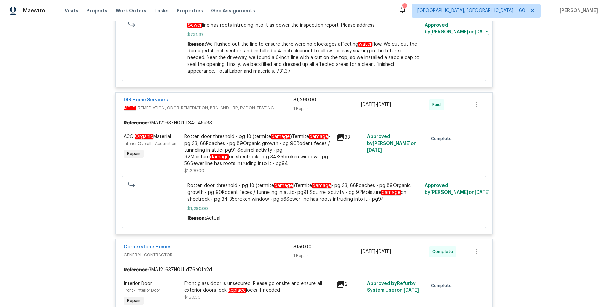 Image resolution: width=608 pixels, height=307 pixels. Describe the element at coordinates (213, 218) in the screenshot. I see `span: Actual` at that location.